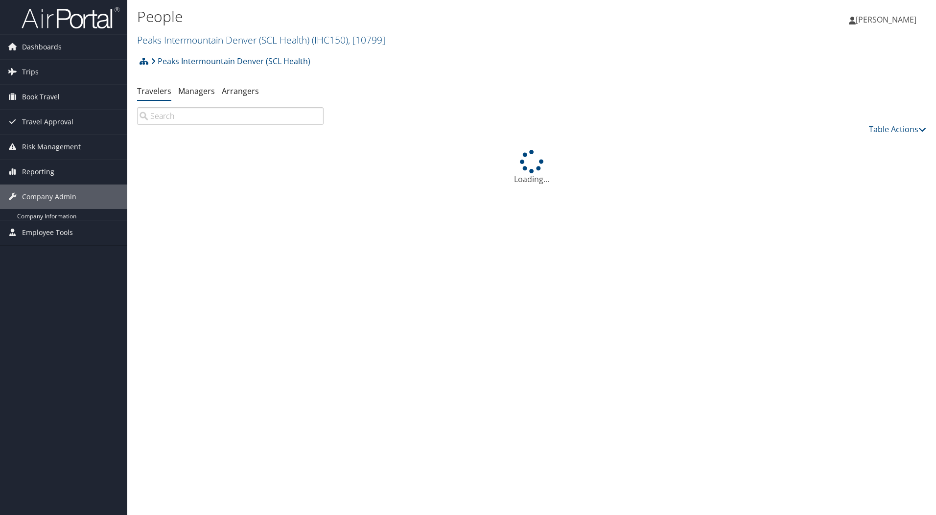 This screenshot has width=936, height=515. What do you see at coordinates (154, 91) in the screenshot?
I see `a: Travelers` at bounding box center [154, 91].